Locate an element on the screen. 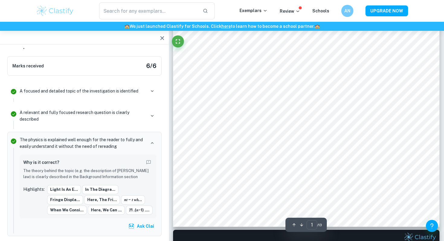 The width and height of the screenshot is (444, 241). p: Review is located at coordinates (290, 11).